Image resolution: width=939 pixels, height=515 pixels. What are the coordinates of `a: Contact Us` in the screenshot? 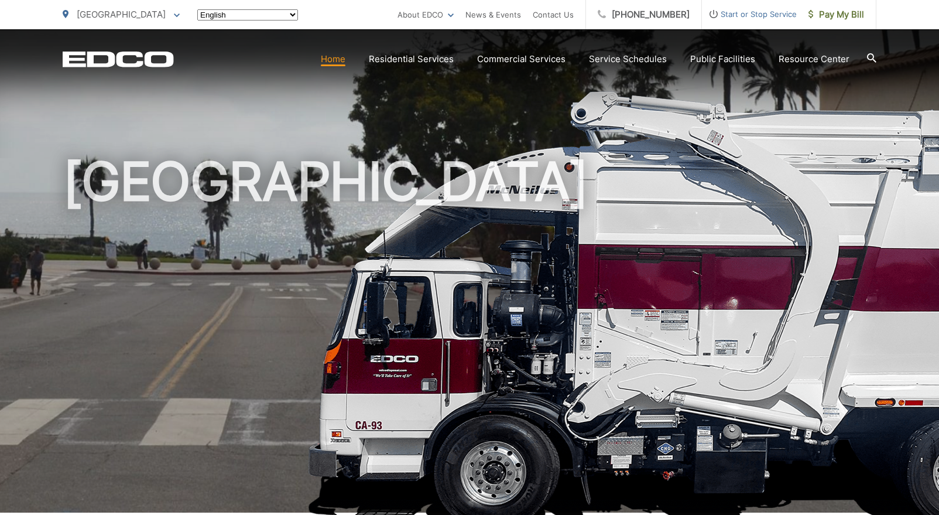 It's located at (553, 15).